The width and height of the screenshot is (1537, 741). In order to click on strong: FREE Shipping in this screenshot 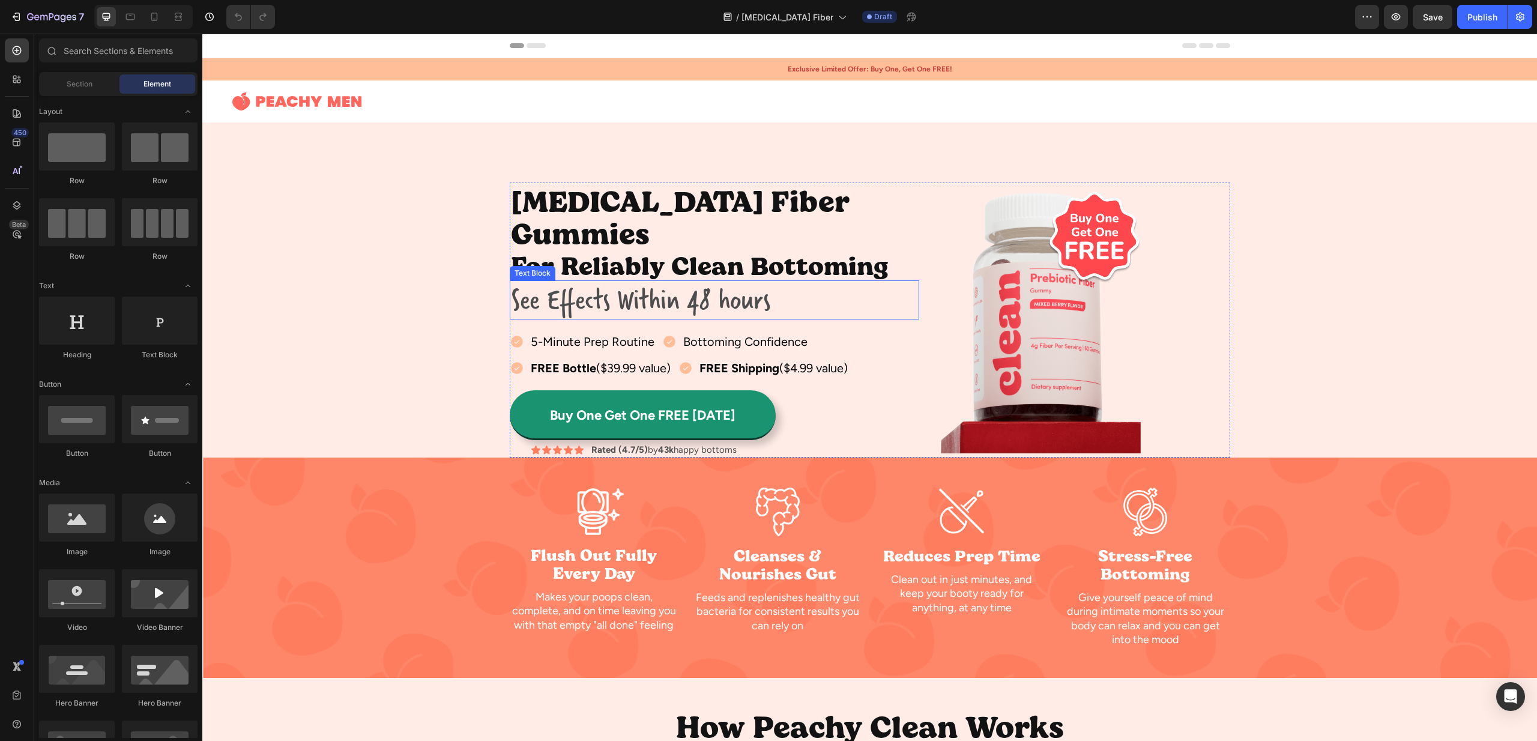, I will do `click(537, 334)`.